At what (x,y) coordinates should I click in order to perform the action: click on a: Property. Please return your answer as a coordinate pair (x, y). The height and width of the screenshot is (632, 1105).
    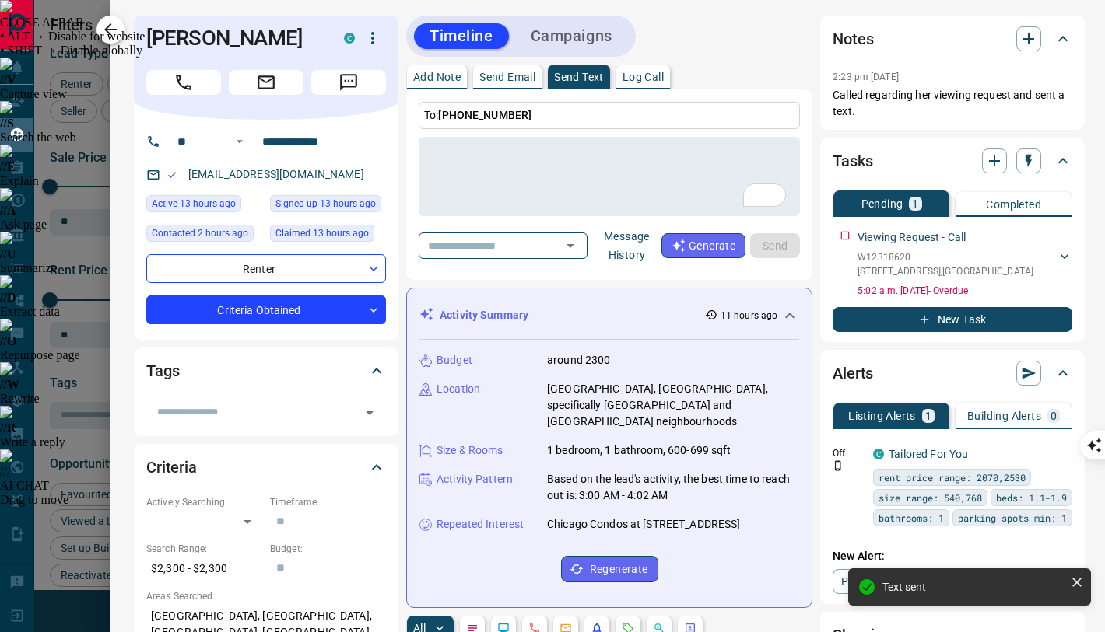
    Looking at the image, I should click on (872, 582).